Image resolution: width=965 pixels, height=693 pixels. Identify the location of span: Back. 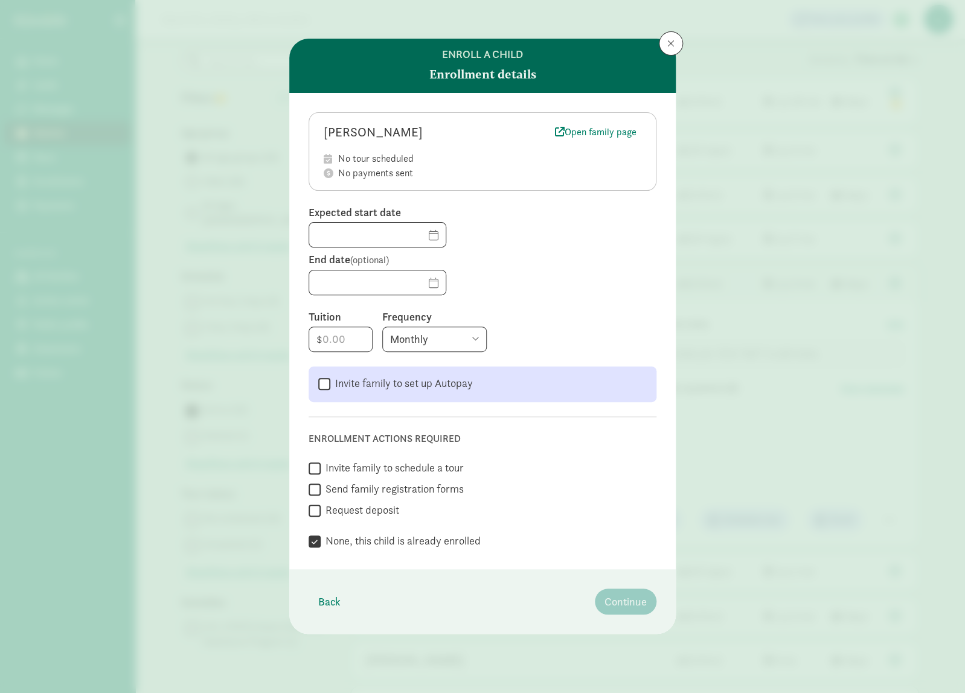
(329, 601).